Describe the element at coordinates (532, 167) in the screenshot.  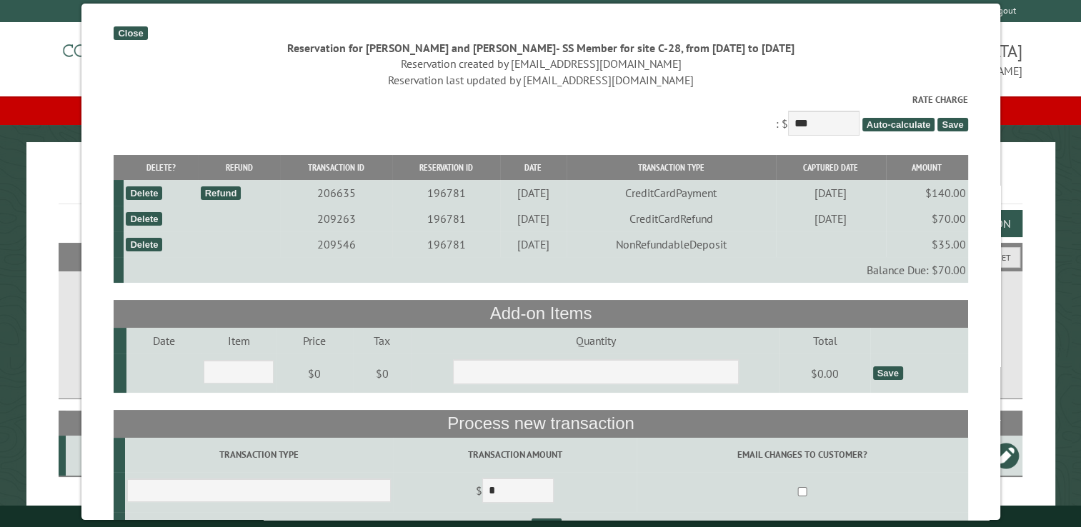
I see `th: Date` at that location.